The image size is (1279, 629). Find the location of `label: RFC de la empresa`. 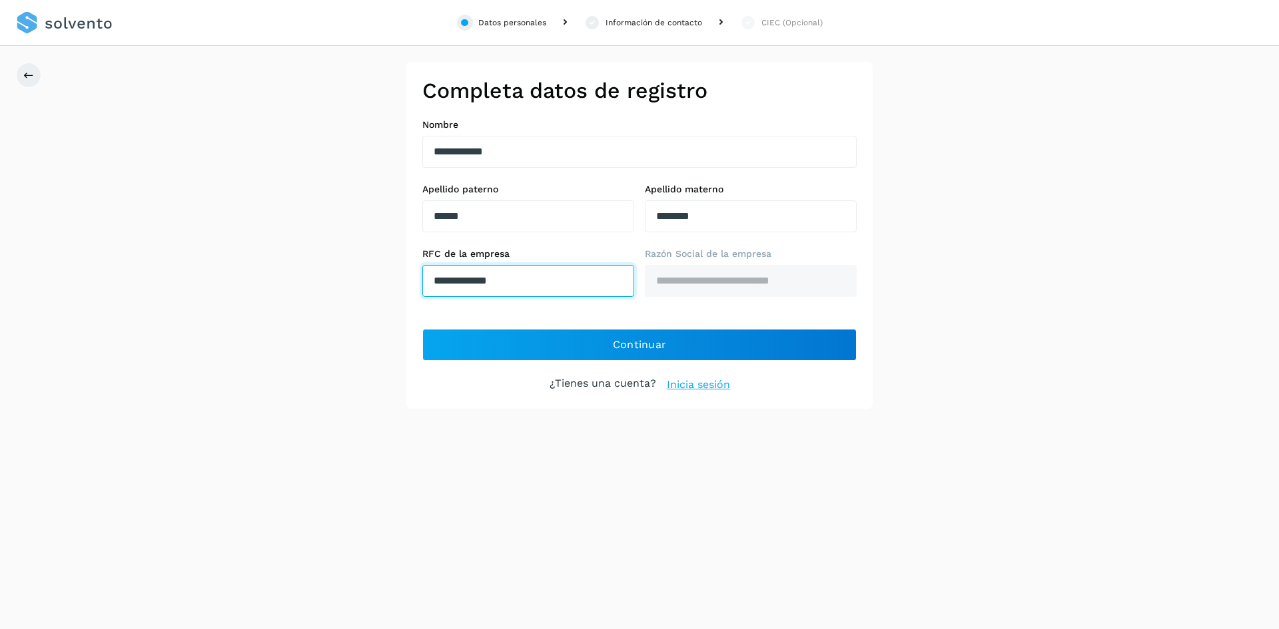

label: RFC de la empresa is located at coordinates (528, 254).